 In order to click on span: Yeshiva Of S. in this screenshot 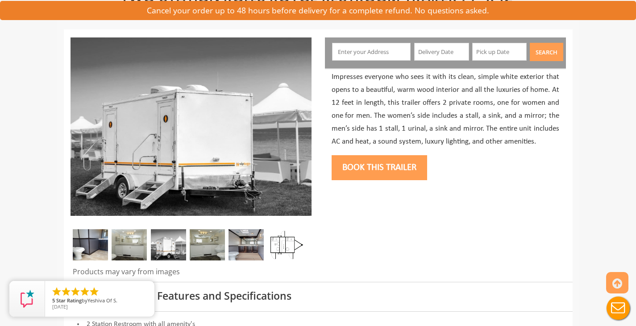, I will do `click(102, 300)`.